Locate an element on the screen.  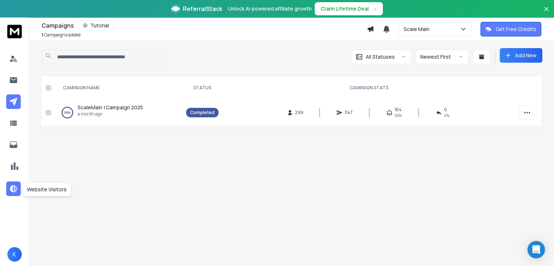
button: Add New is located at coordinates (521, 55).